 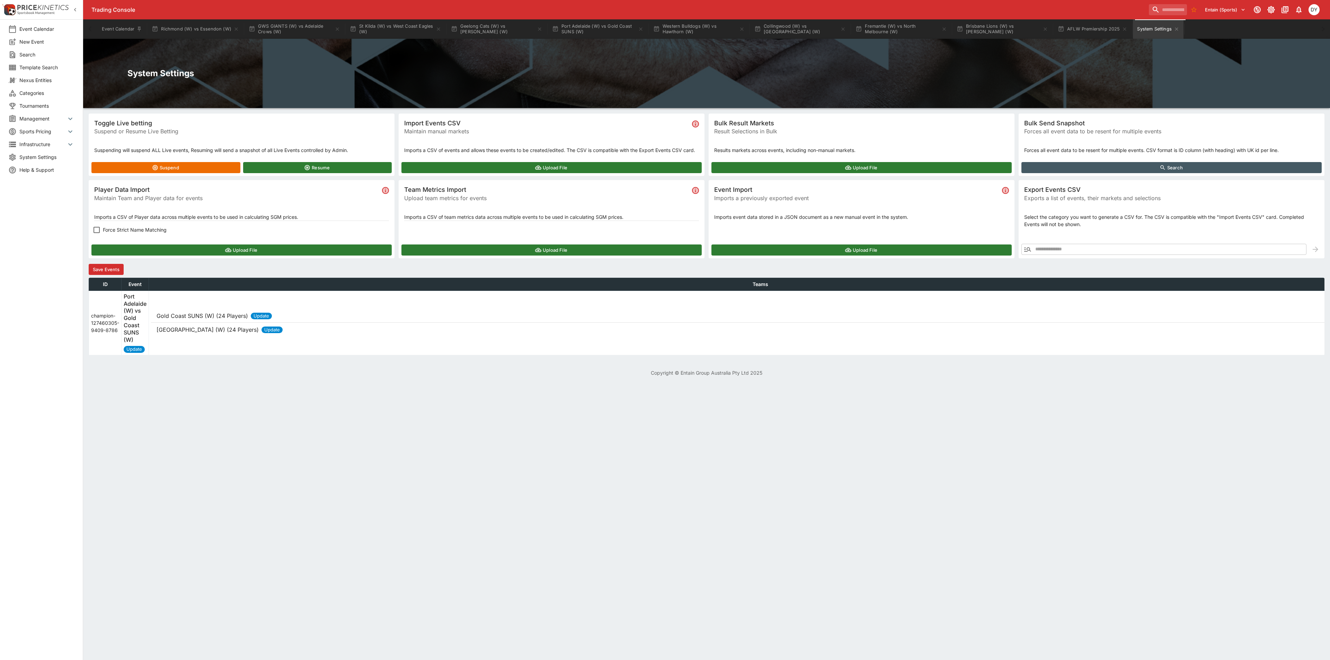 I want to click on span: Maintain manual markets, so click(x=547, y=131).